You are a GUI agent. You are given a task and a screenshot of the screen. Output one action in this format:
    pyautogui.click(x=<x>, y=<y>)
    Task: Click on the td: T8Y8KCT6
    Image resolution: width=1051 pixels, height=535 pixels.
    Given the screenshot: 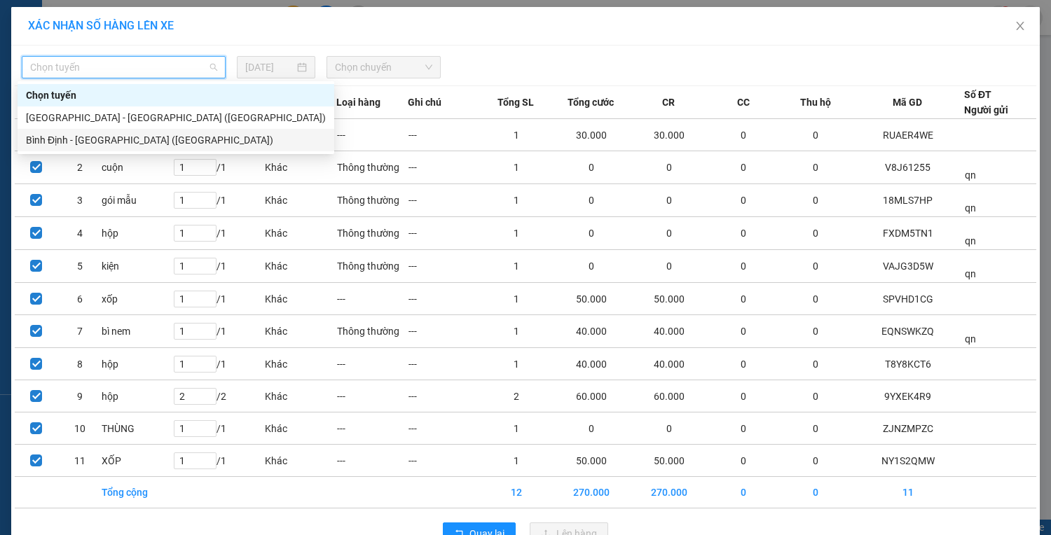 What is the action you would take?
    pyautogui.click(x=908, y=364)
    